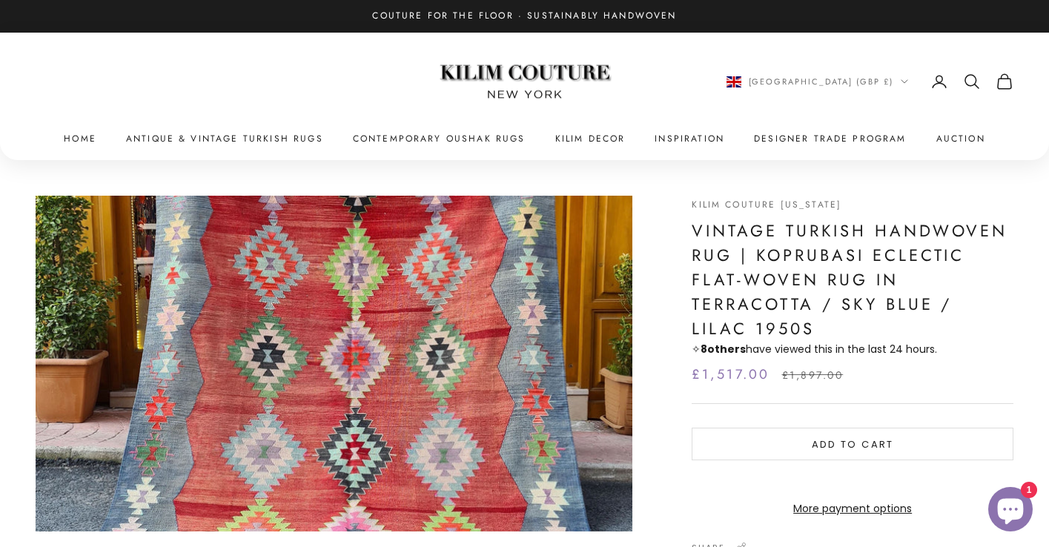  Describe the element at coordinates (853, 349) in the screenshot. I see `p: ✧ have viewed this in the last 24 hours.` at that location.